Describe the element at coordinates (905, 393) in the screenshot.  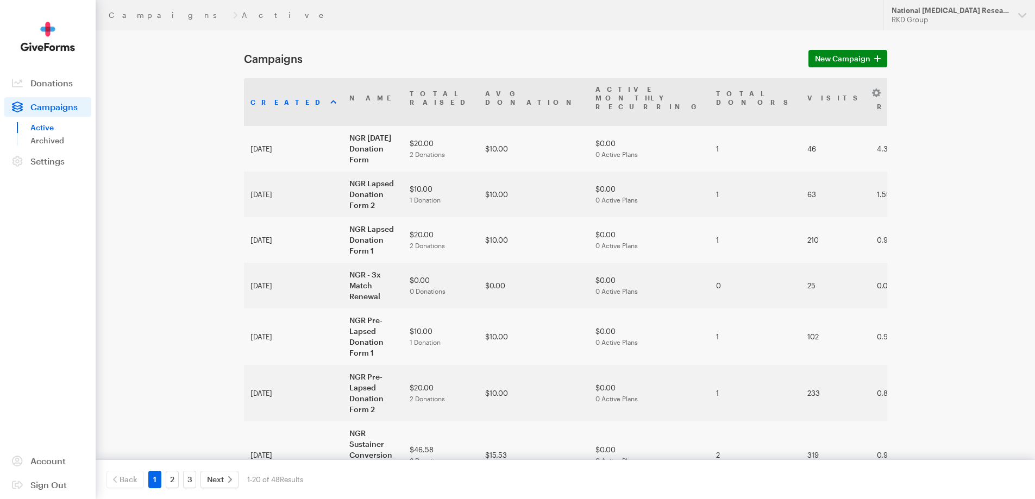
I see `td: 0.86%` at that location.